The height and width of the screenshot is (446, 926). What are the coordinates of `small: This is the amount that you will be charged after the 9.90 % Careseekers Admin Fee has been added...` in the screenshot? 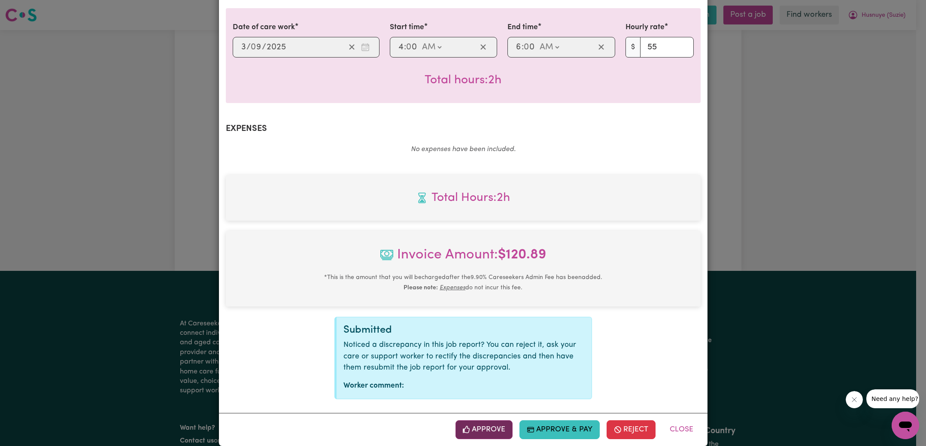 It's located at (463, 283).